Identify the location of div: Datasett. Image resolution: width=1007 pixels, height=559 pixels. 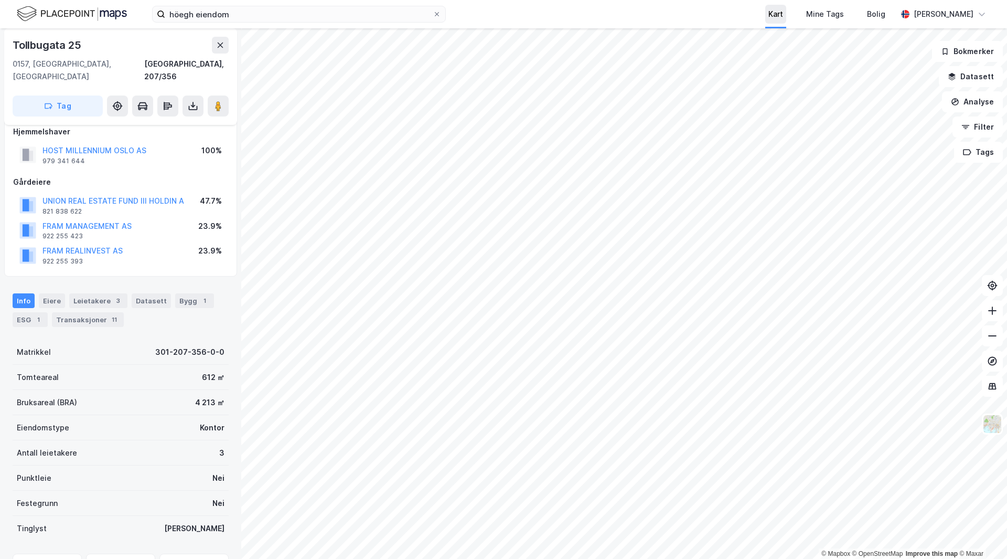
(151, 301).